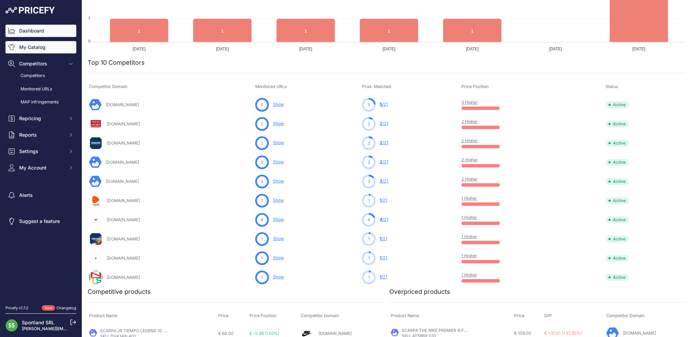 This screenshot has height=337, width=691. Describe the element at coordinates (271, 86) in the screenshot. I see `span: Monitored URLs` at that location.